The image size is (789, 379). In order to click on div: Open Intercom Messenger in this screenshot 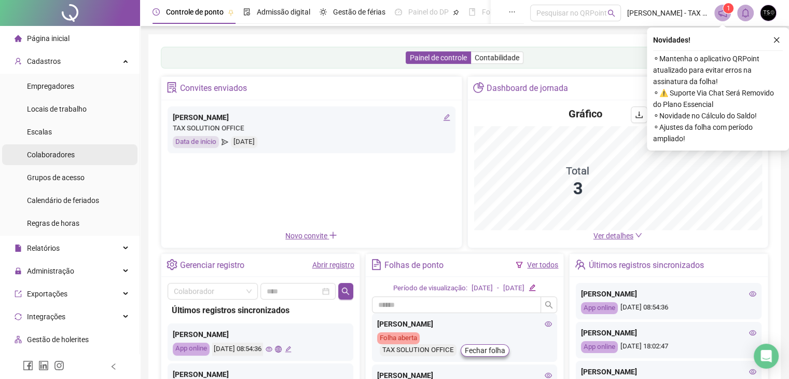, I will do `click(766, 356)`.